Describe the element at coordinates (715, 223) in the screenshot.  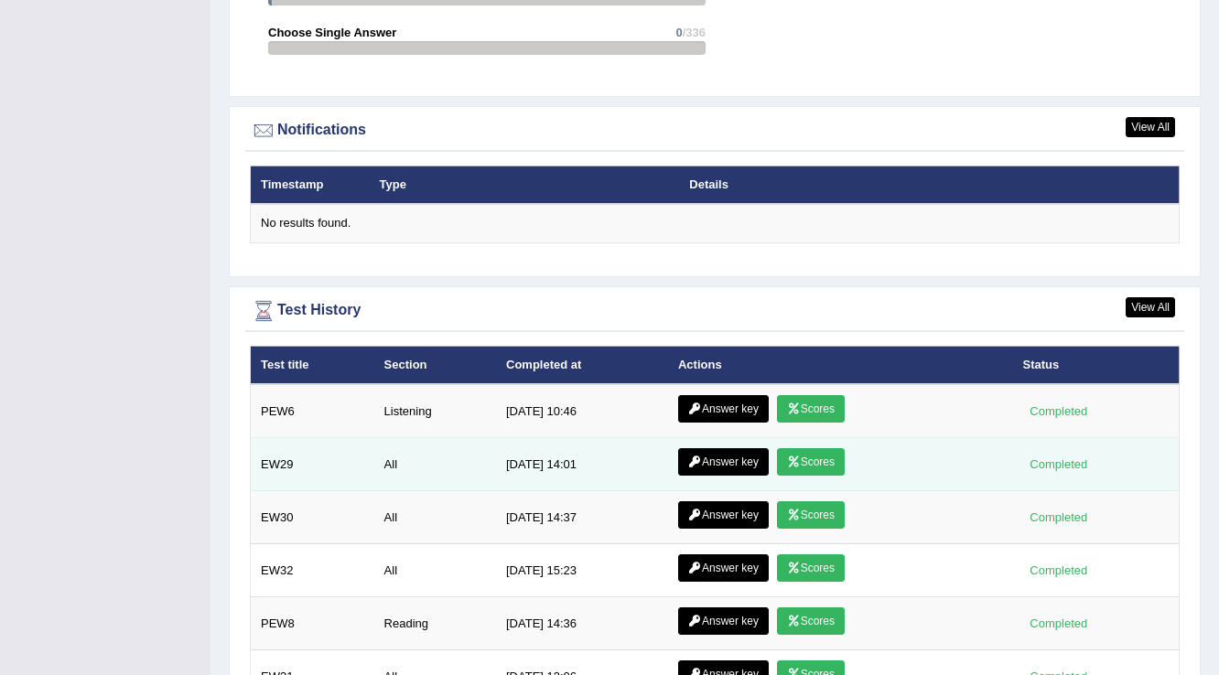
I see `div: No results found.` at that location.